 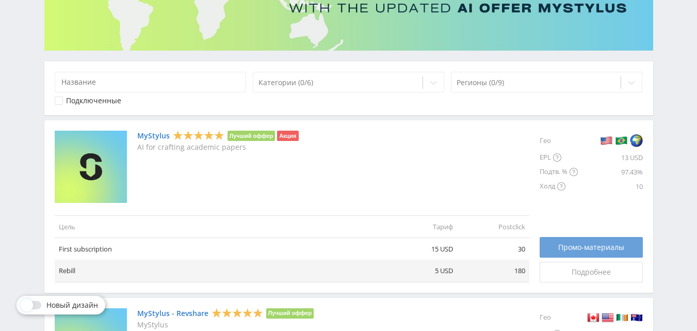 I want to click on td: Postclick, so click(x=493, y=226).